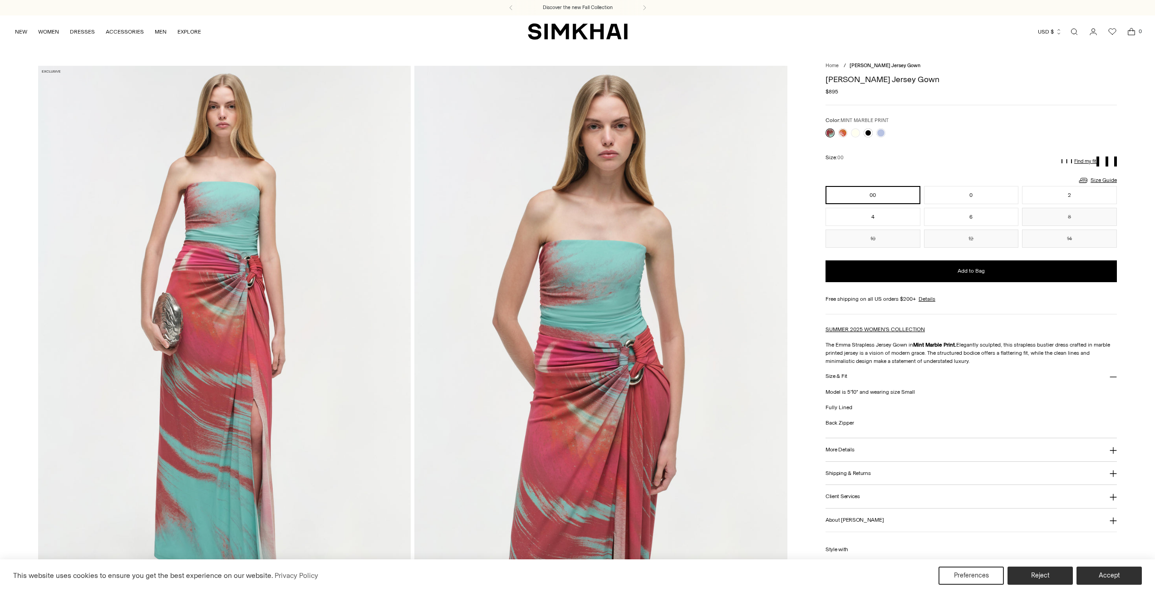 Image resolution: width=1155 pixels, height=592 pixels. I want to click on button: Reject, so click(1040, 576).